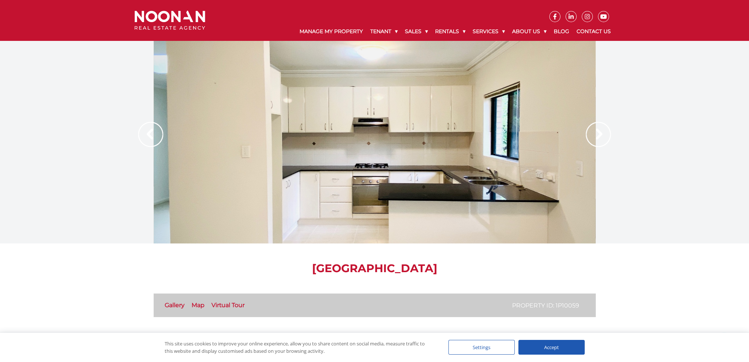 The image size is (749, 362). I want to click on div: This site uses cookies to improve your online experience, allow you to share content on social me..., so click(299, 347).